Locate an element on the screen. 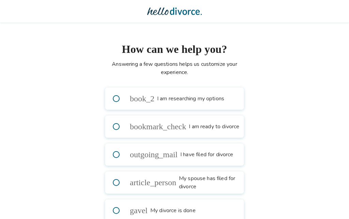 The height and width of the screenshot is (219, 349). span: I have filed for divorce is located at coordinates (208, 154).